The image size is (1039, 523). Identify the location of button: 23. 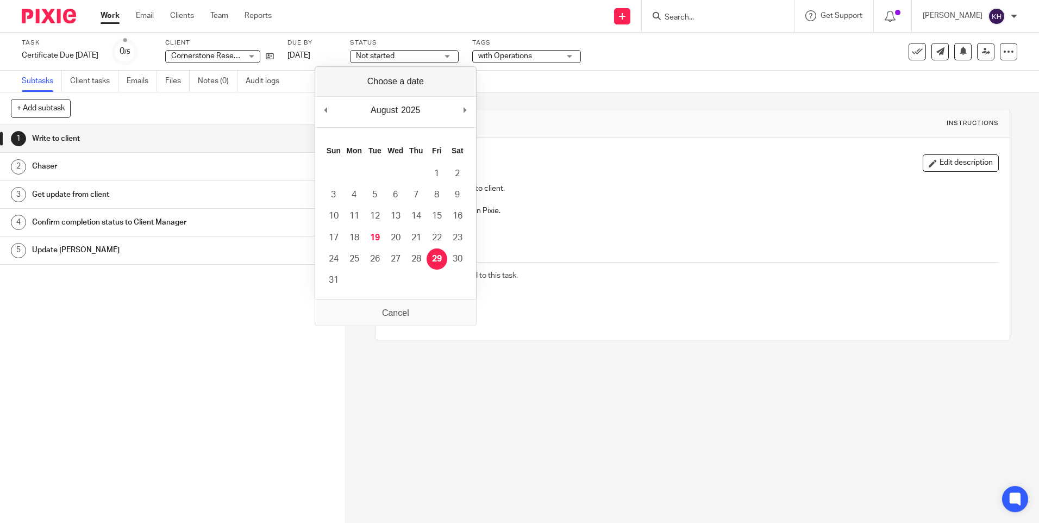
(457, 237).